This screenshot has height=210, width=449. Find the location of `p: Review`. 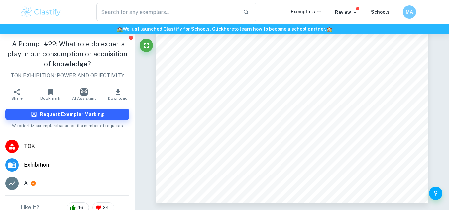

p: Review is located at coordinates (346, 12).